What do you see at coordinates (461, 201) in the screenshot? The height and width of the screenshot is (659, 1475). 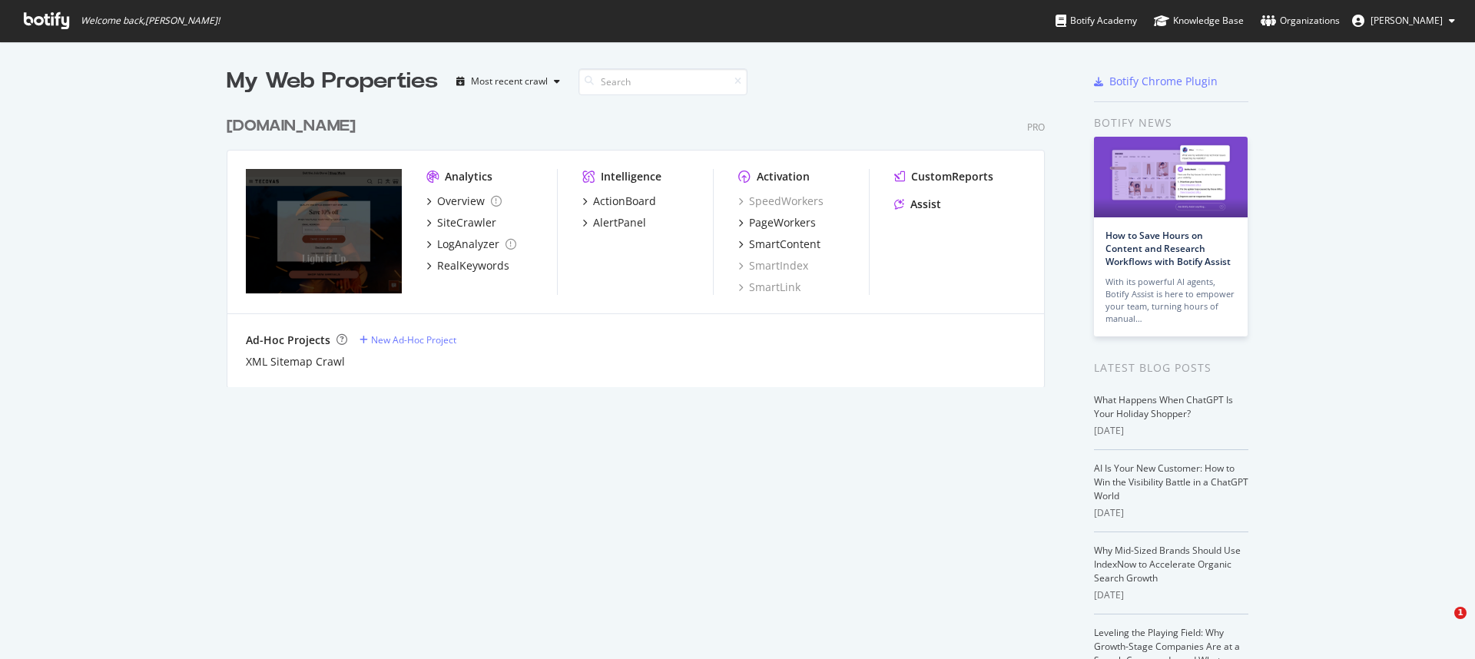 I see `div: Overview` at bounding box center [461, 201].